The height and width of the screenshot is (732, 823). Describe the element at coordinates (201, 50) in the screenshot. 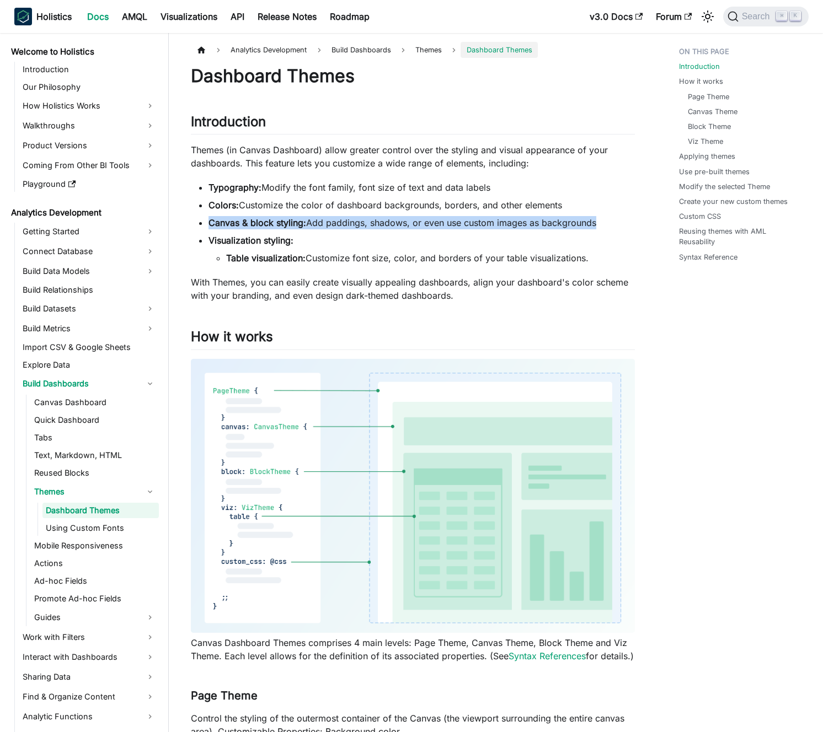

I see `a: Home page` at that location.